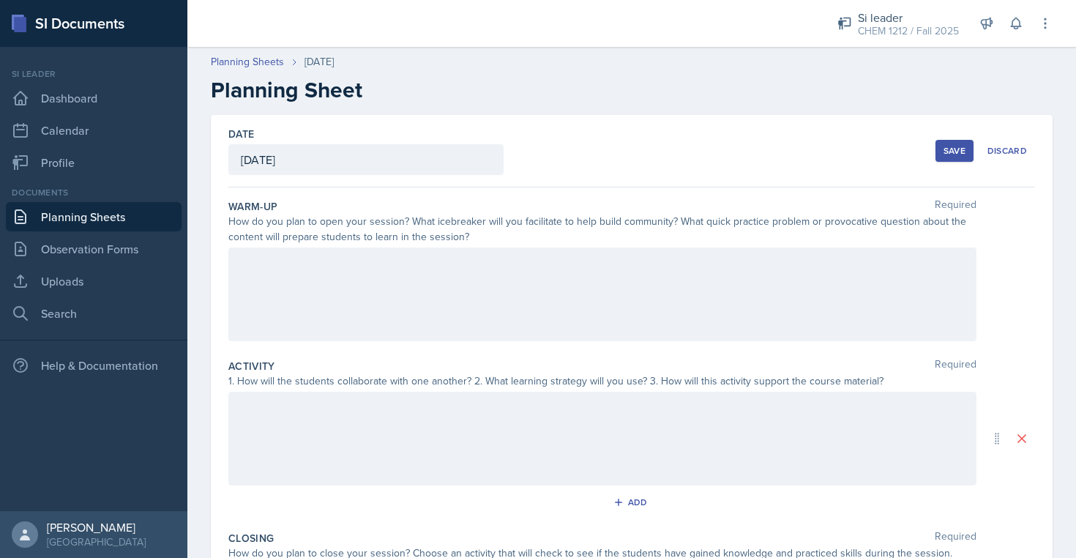  What do you see at coordinates (94, 281) in the screenshot?
I see `a: Uploads` at bounding box center [94, 281].